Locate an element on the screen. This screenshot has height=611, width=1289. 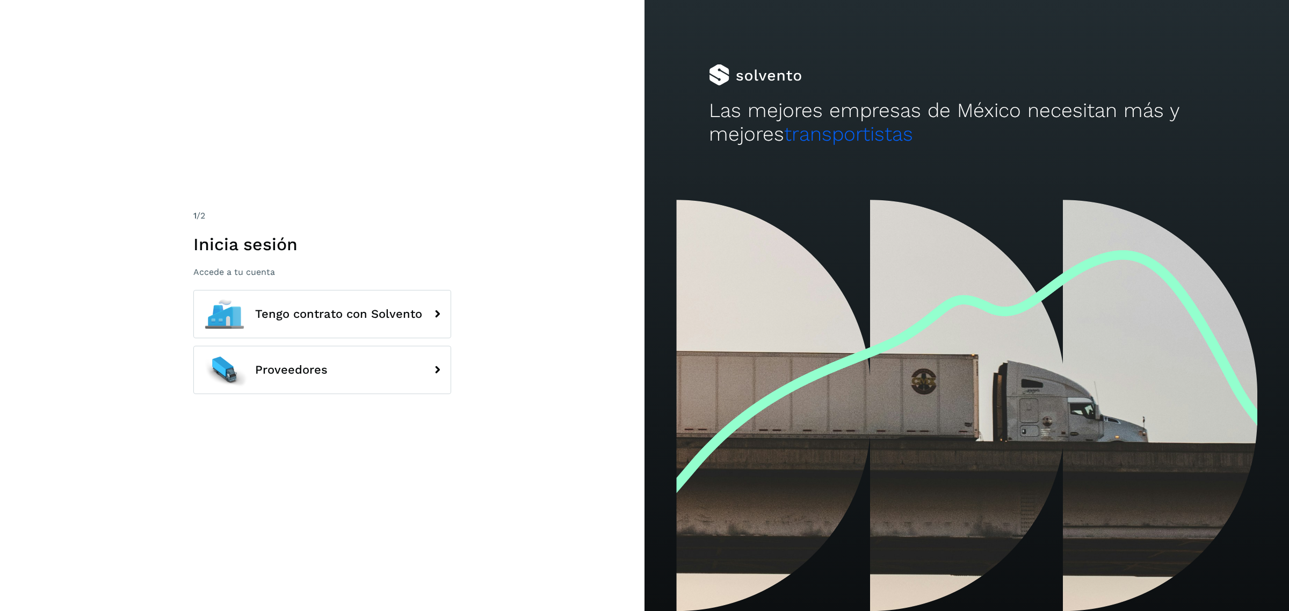
span: Tengo contrato con Solvento is located at coordinates (338, 314).